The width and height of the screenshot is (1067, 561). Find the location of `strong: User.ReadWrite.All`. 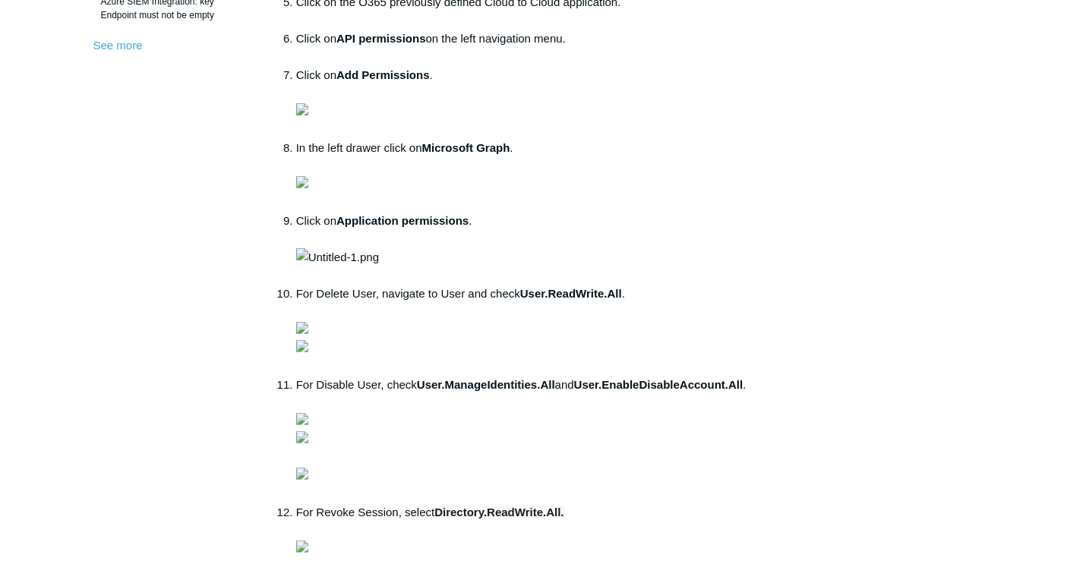

strong: User.ReadWrite.All is located at coordinates (571, 293).